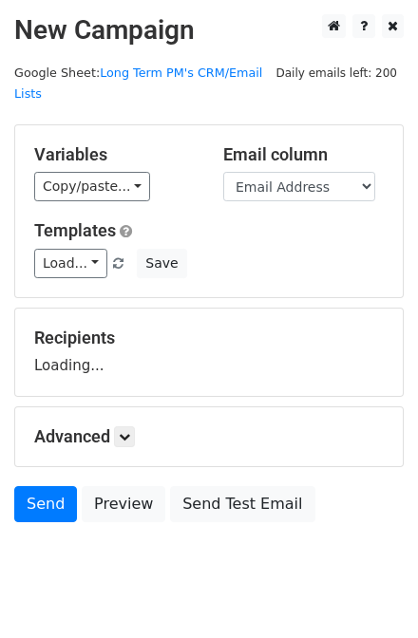  Describe the element at coordinates (336, 72) in the screenshot. I see `a: Daily emails left: 200` at that location.